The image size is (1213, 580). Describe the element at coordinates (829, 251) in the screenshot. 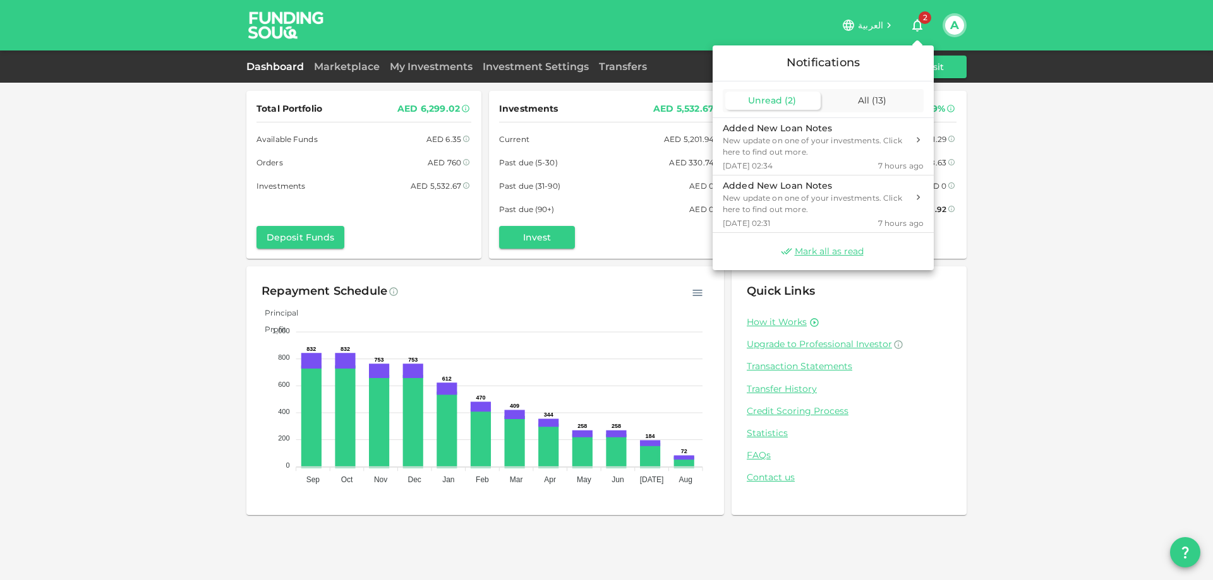

I see `span: Mark all as read` at that location.